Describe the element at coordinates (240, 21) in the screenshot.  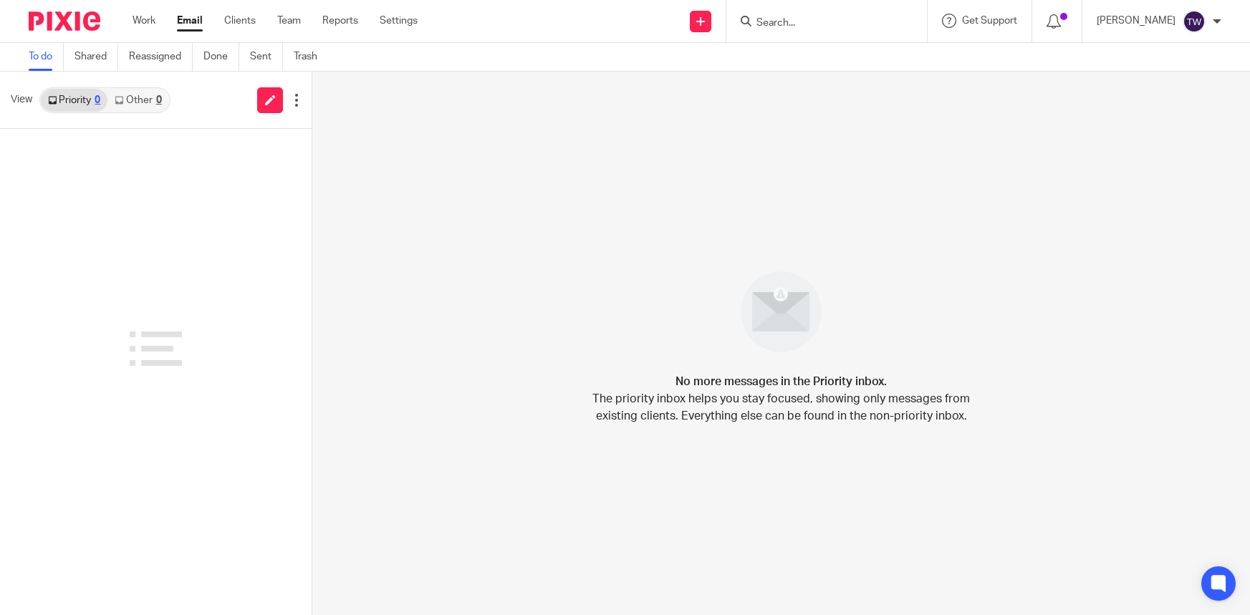
I see `a: Clients` at that location.